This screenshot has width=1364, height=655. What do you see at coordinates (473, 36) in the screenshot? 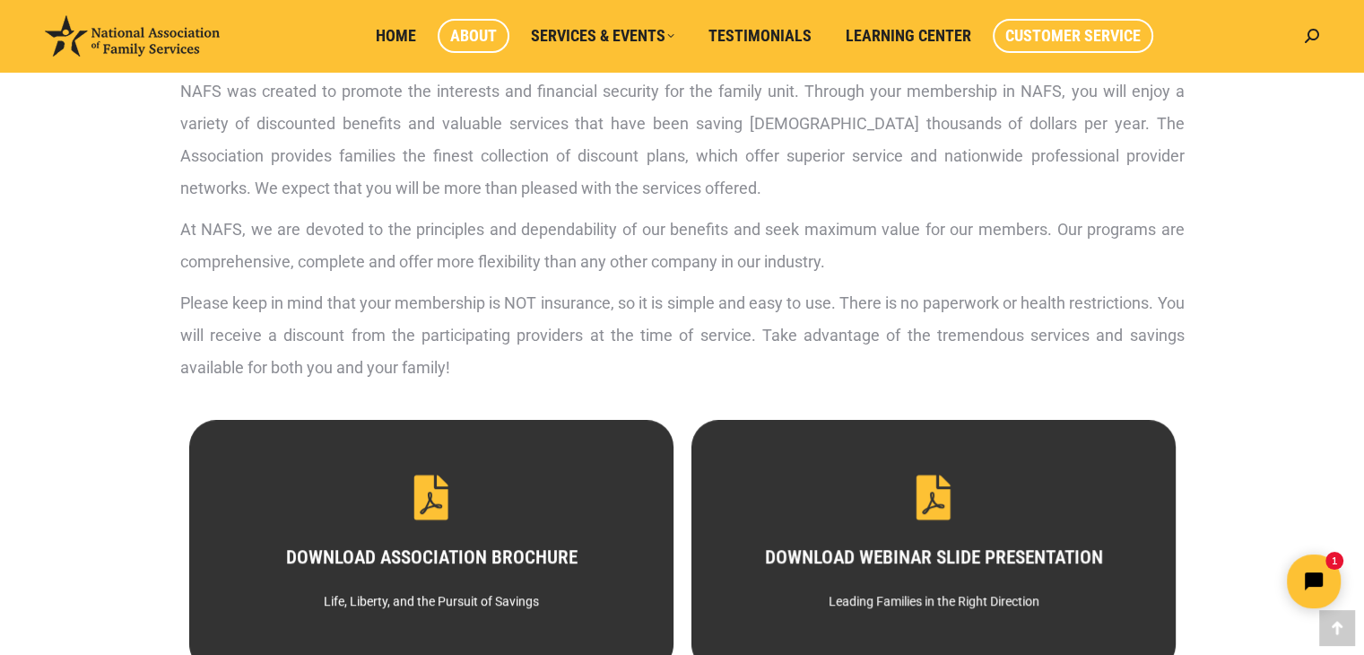
I see `a: About` at bounding box center [473, 36].